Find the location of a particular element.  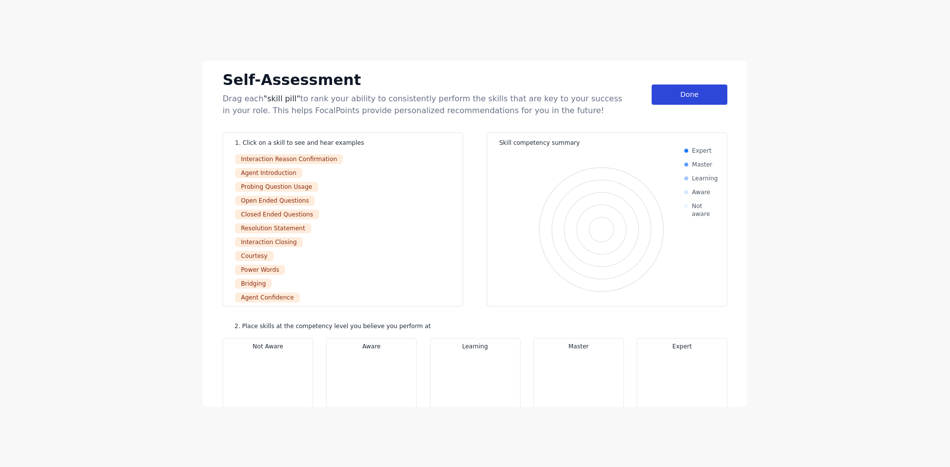

div: Interaction Closing is located at coordinates (269, 242).